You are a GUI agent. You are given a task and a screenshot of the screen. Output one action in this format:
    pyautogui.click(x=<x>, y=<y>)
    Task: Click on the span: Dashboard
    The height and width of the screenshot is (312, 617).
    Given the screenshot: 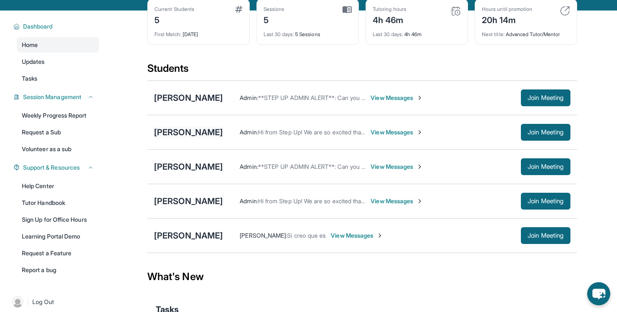 What is the action you would take?
    pyautogui.click(x=38, y=26)
    